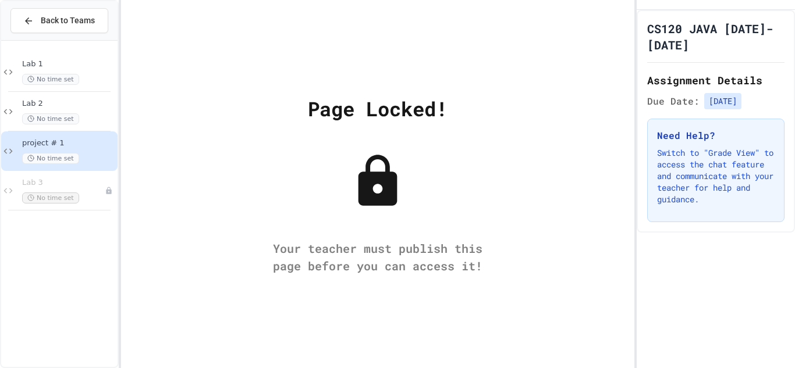  What do you see at coordinates (673, 101) in the screenshot?
I see `span: Due Date:` at bounding box center [673, 101].